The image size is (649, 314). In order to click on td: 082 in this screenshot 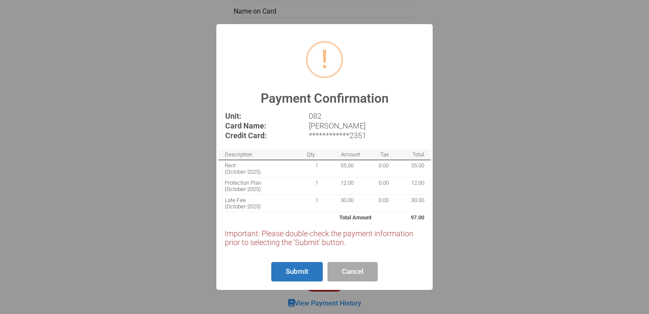, I will do `click(366, 116)`.